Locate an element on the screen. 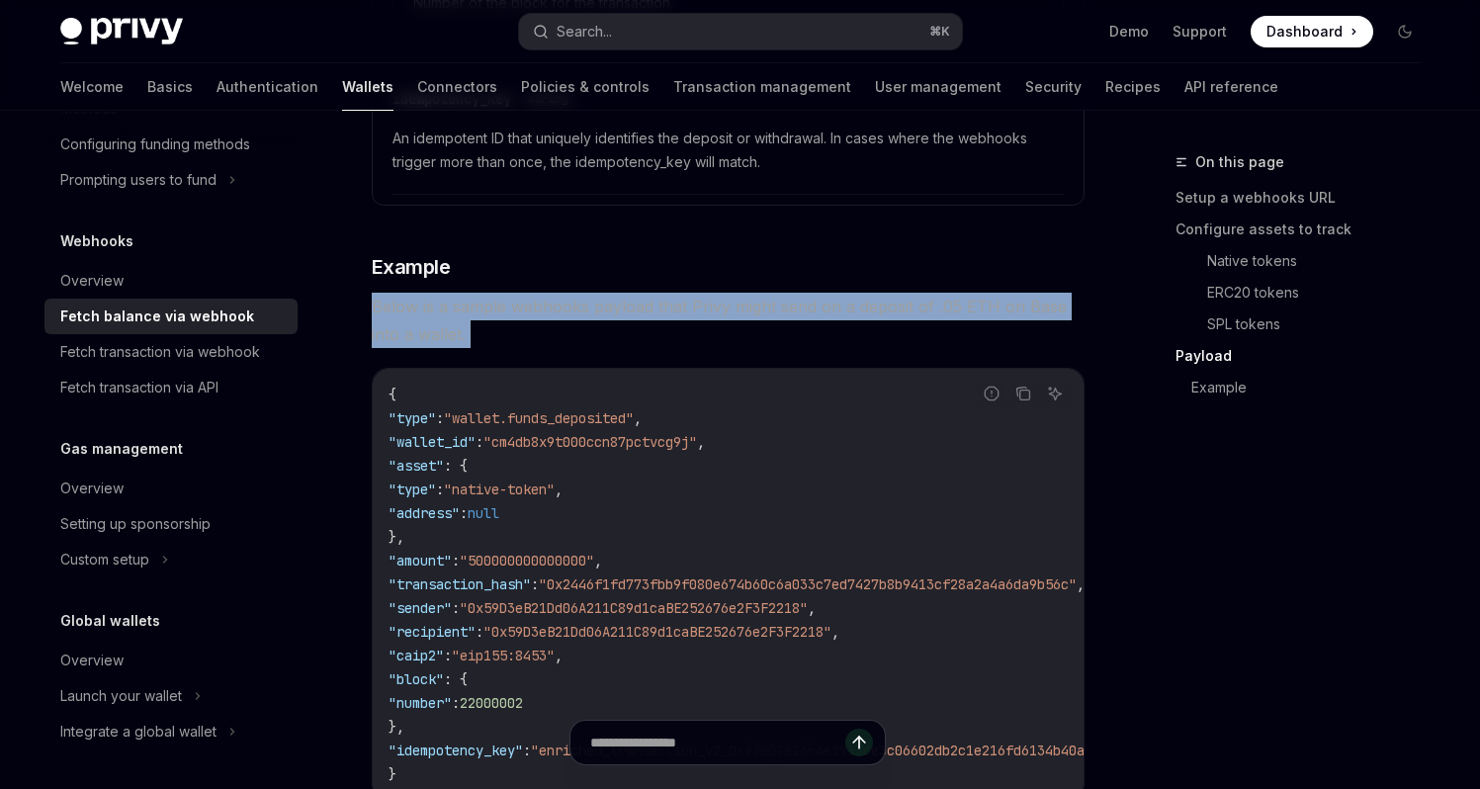 The image size is (1480, 789). a: Setup a webhooks URL is located at coordinates (1306, 198).